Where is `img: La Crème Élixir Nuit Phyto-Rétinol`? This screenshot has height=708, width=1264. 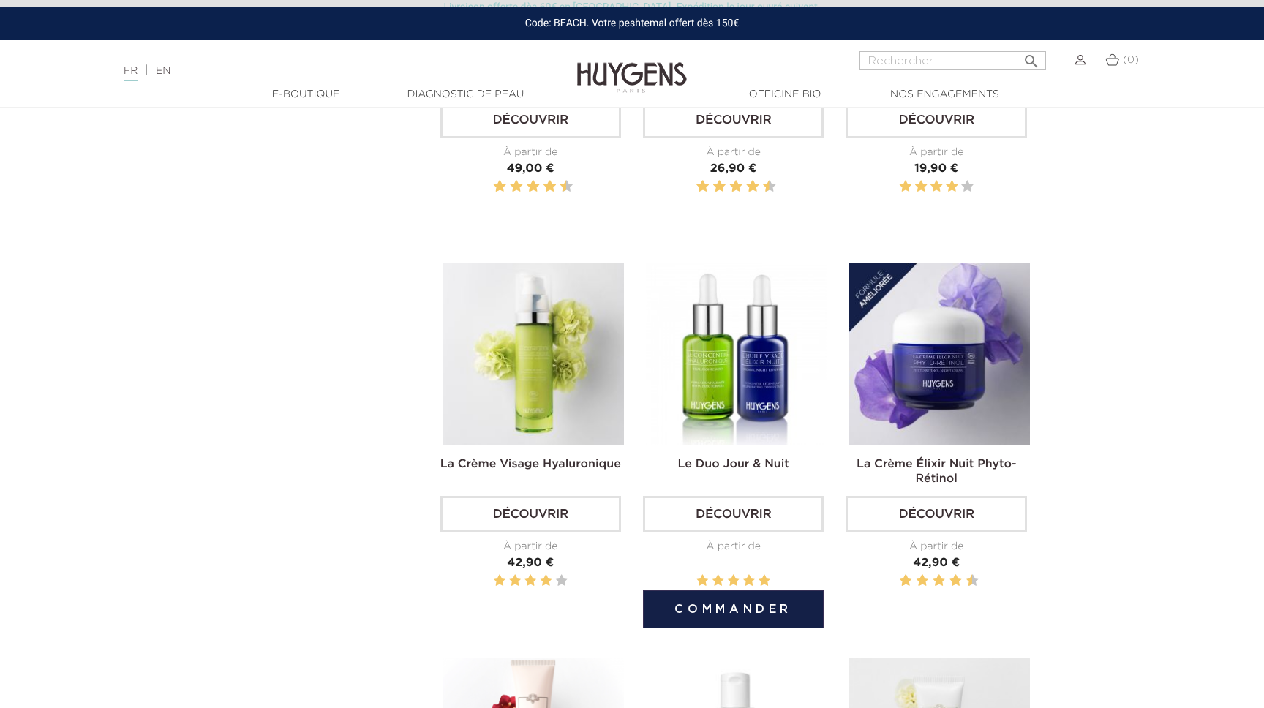 img: La Crème Élixir Nuit Phyto-Rétinol is located at coordinates (939, 353).